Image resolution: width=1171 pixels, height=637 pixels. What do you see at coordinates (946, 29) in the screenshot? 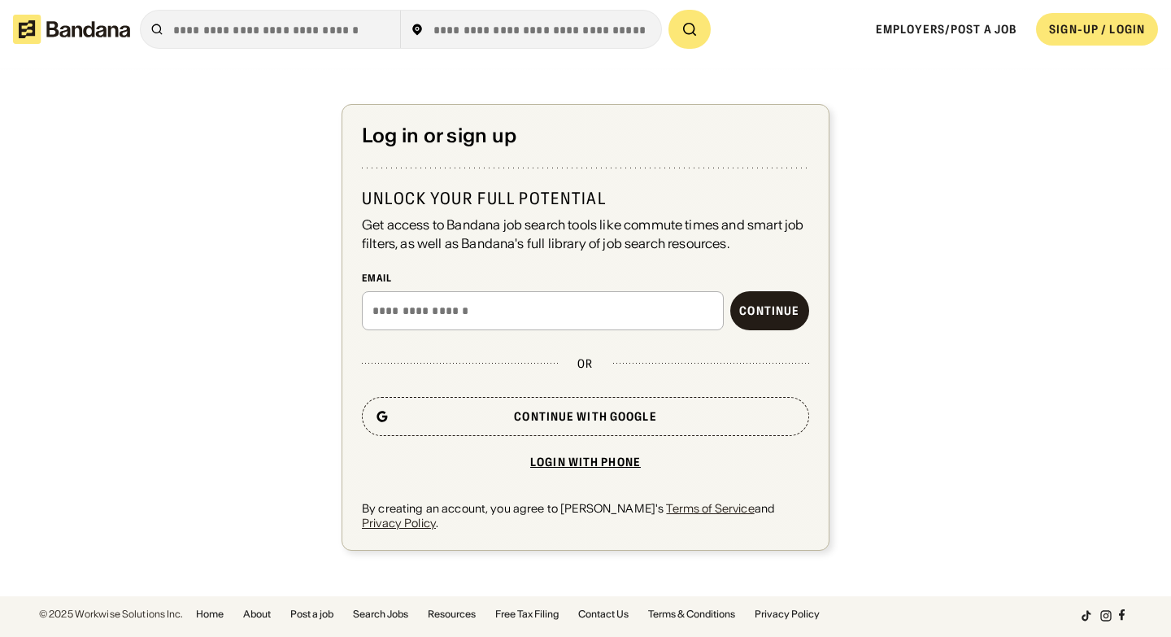
I see `a: Employers/Post a job` at bounding box center [946, 29].